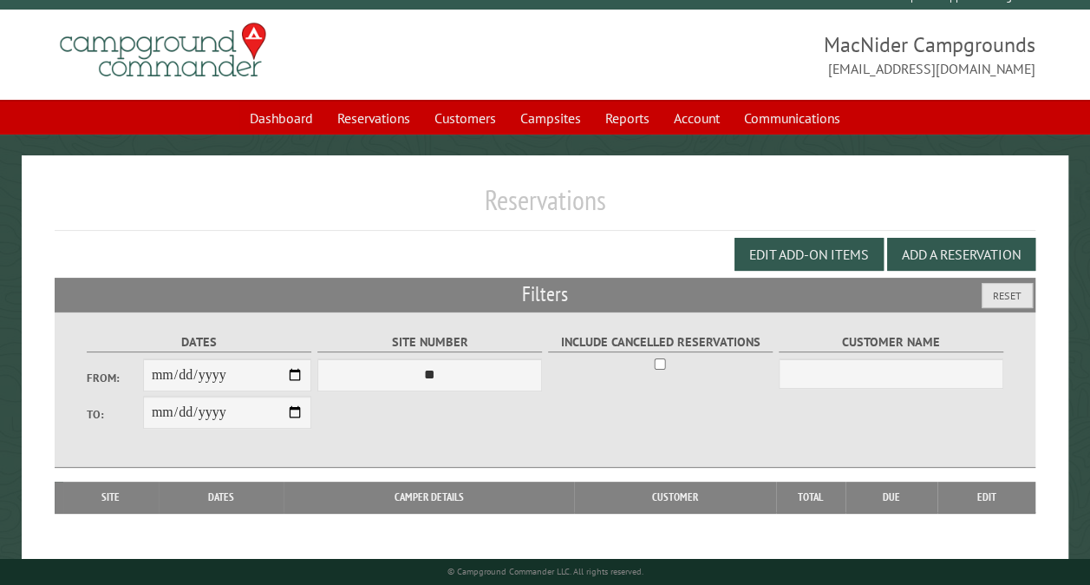 This screenshot has width=1090, height=585. What do you see at coordinates (660, 342) in the screenshot?
I see `label: Include Cancelled Reservations` at bounding box center [660, 342].